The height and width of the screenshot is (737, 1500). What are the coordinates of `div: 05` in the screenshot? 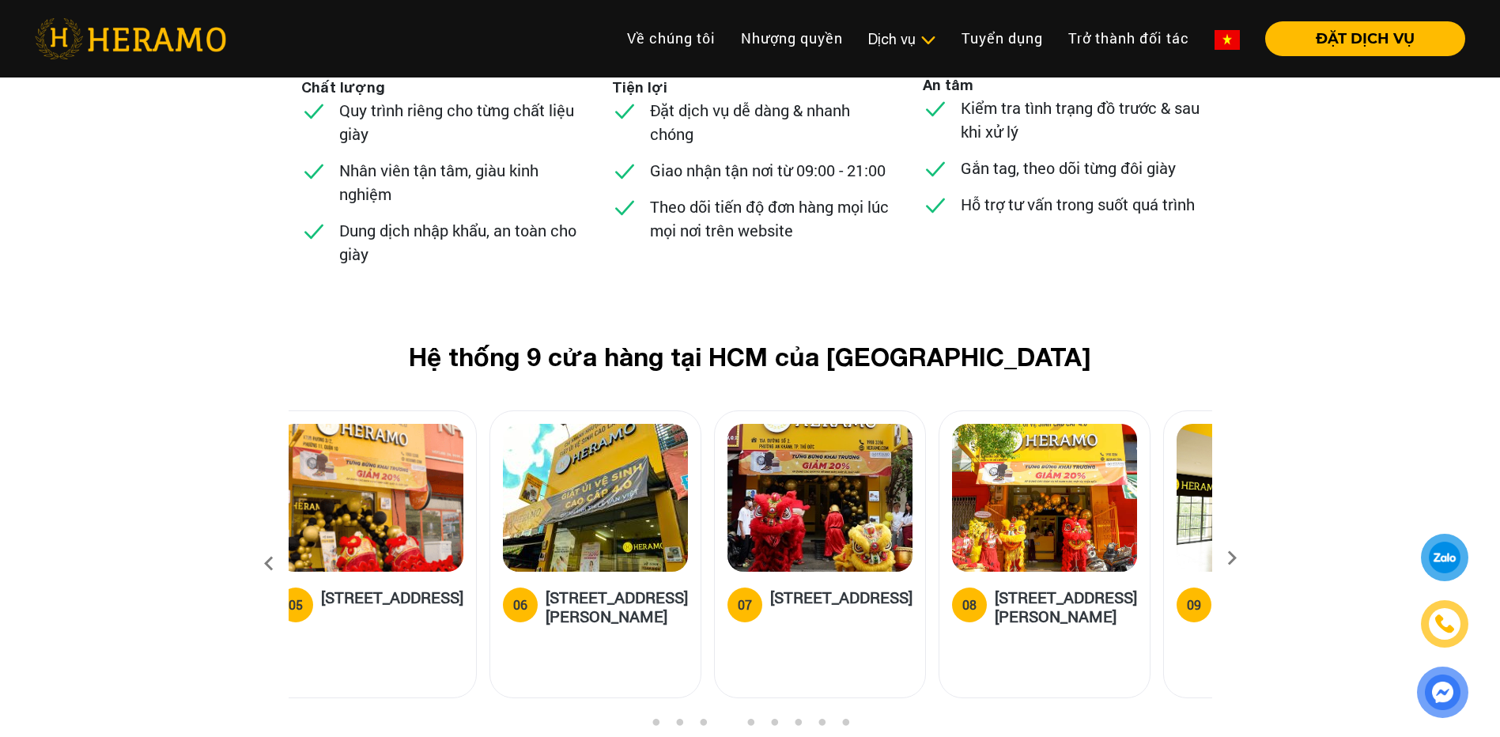 It's located at (296, 605).